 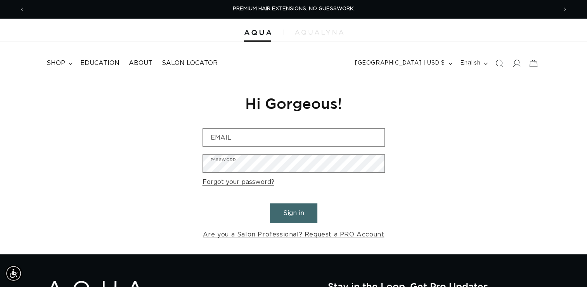 What do you see at coordinates (59, 63) in the screenshot?
I see `summary: shop` at bounding box center [59, 63].